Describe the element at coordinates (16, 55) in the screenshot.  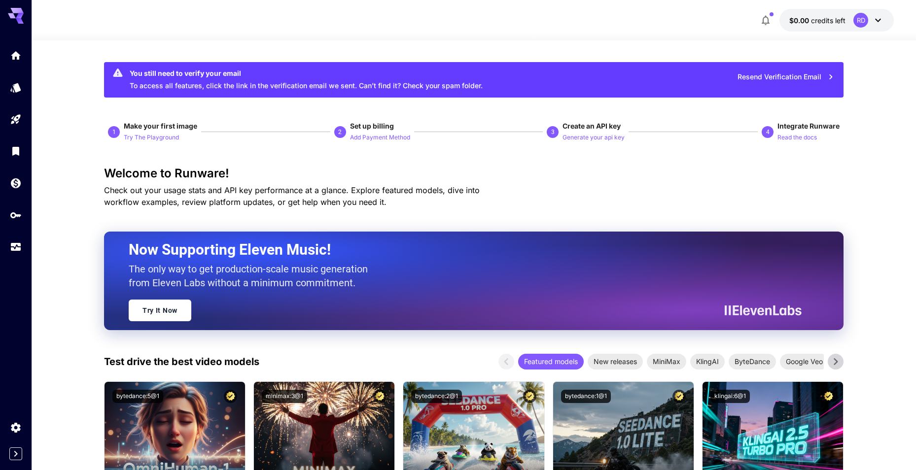
I see `div: Home` at that location.